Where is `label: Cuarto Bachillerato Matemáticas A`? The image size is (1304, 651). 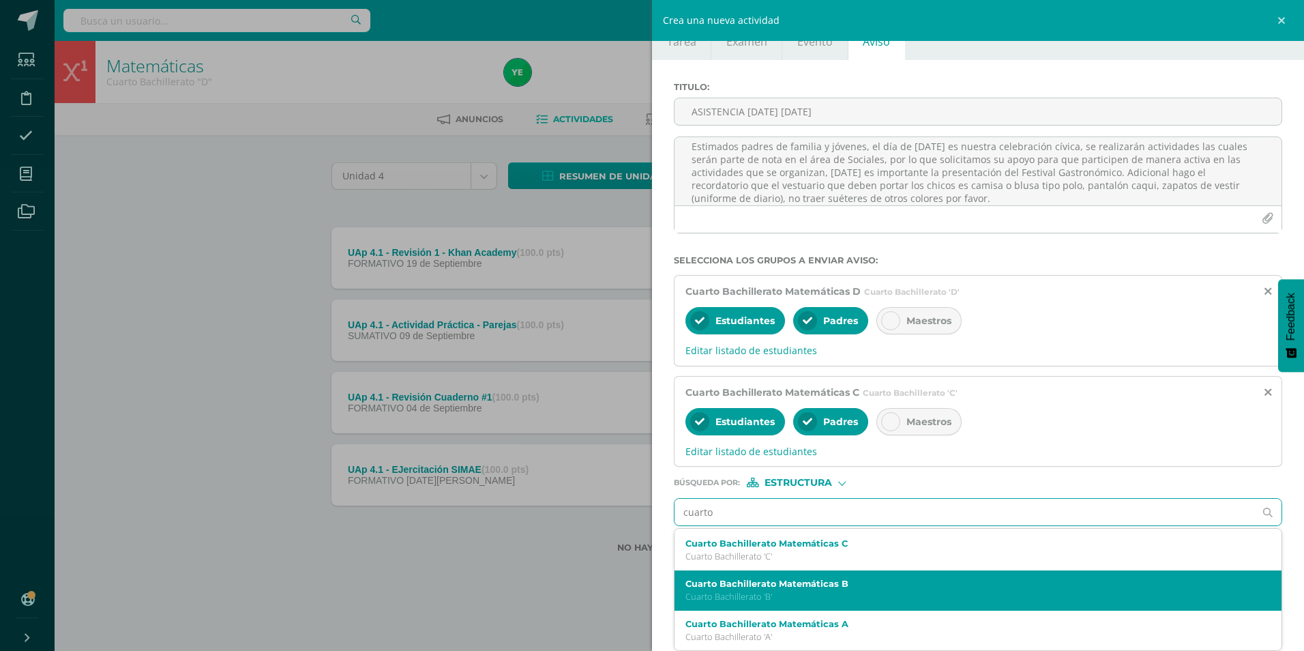
label: Cuarto Bachillerato Matemáticas A is located at coordinates (965, 624).